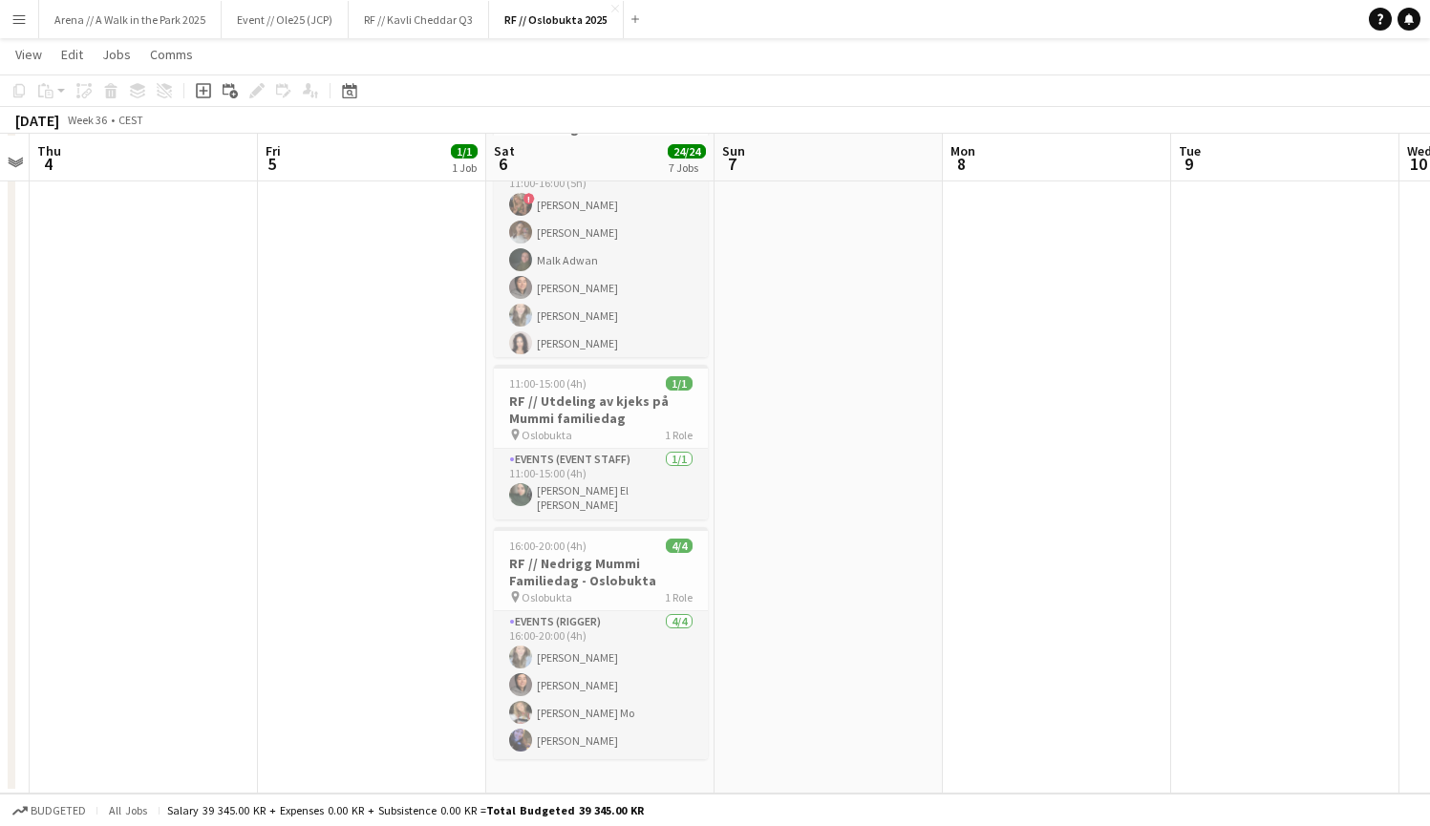 This screenshot has width=1430, height=826. What do you see at coordinates (1190, 151) in the screenshot?
I see `span: Tue` at bounding box center [1190, 151].